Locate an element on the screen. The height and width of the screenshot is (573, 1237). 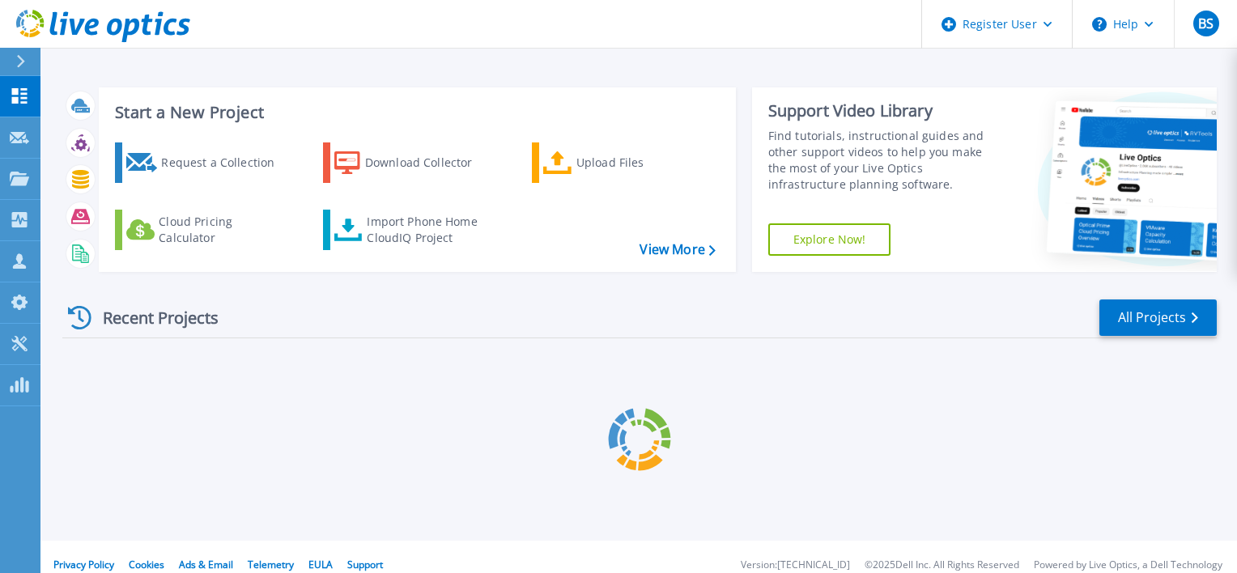
div: Support Video Library is located at coordinates (885, 111).